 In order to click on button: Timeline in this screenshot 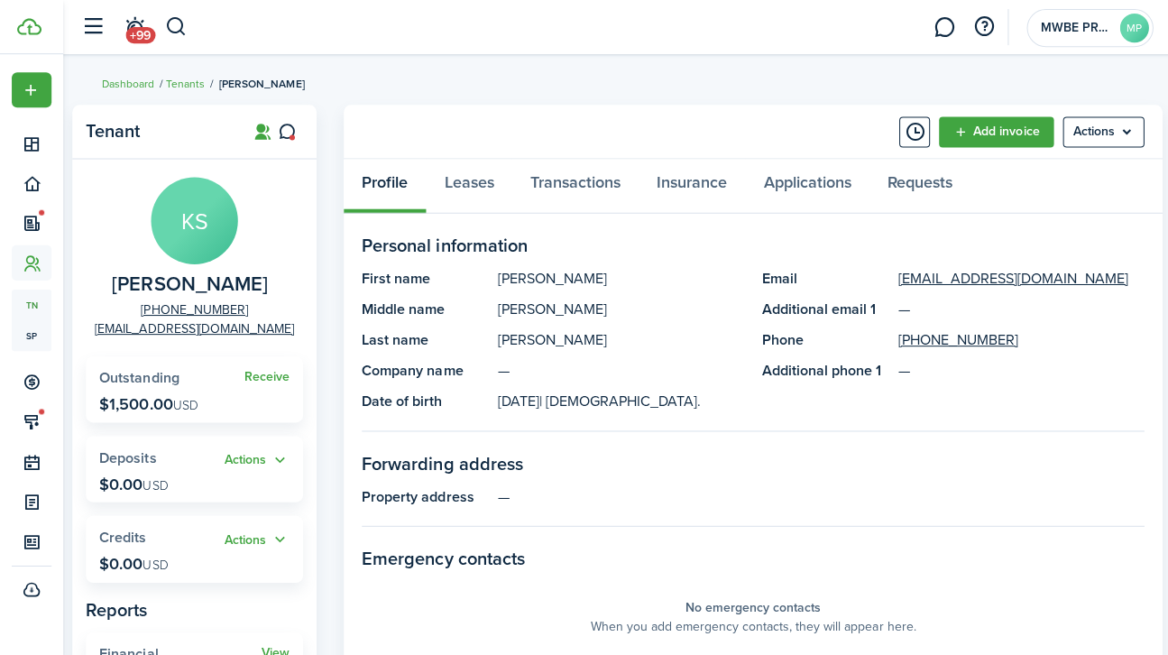, I will do `click(912, 132)`.